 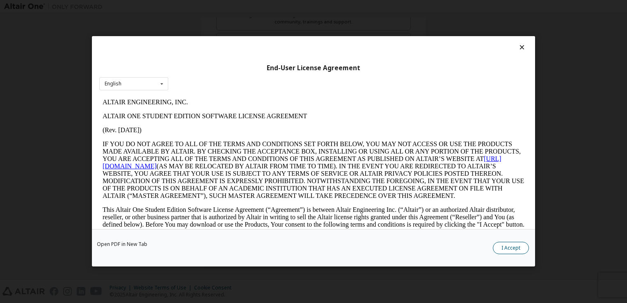 What do you see at coordinates (122, 245) in the screenshot?
I see `a: Open PDF in New Tab` at bounding box center [122, 245].